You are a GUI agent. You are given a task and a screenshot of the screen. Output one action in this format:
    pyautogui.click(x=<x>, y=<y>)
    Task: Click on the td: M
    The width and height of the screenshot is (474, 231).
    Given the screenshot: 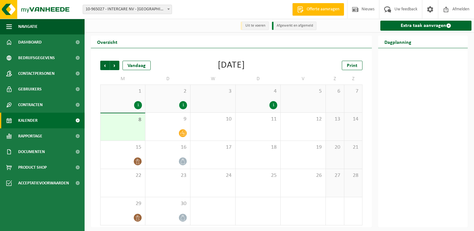 What is the action you would take?
    pyautogui.click(x=123, y=79)
    